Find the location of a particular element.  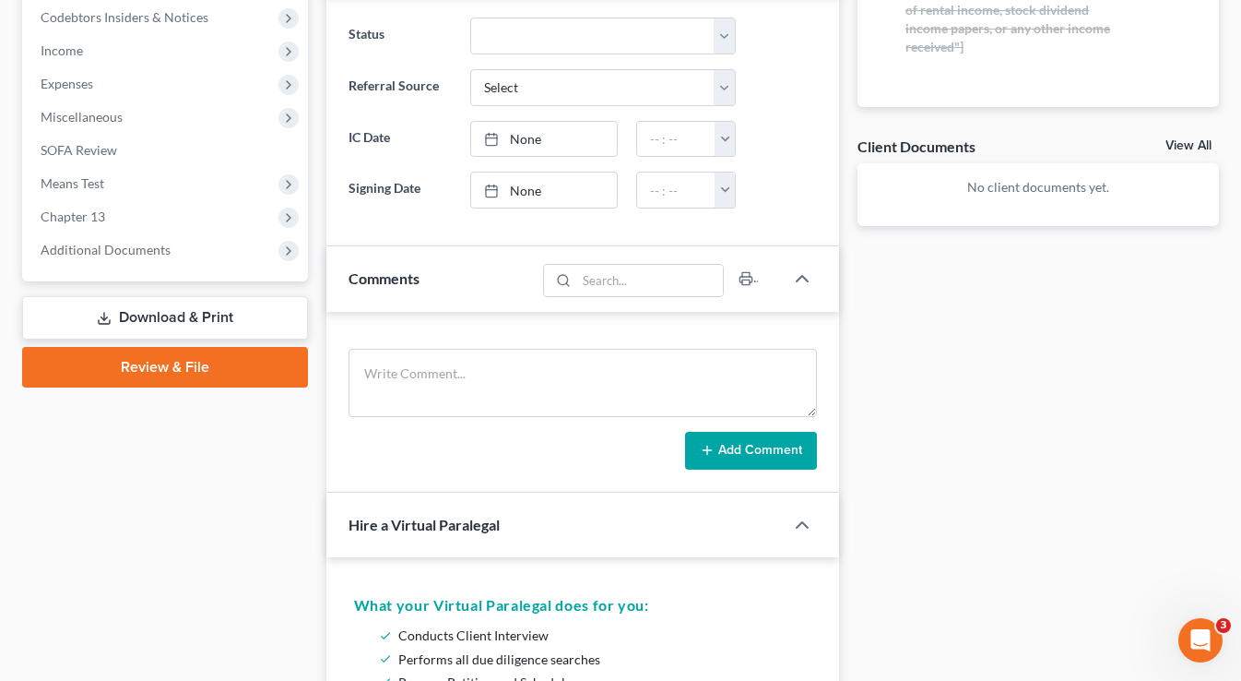

button: Add Comment is located at coordinates (751, 451).